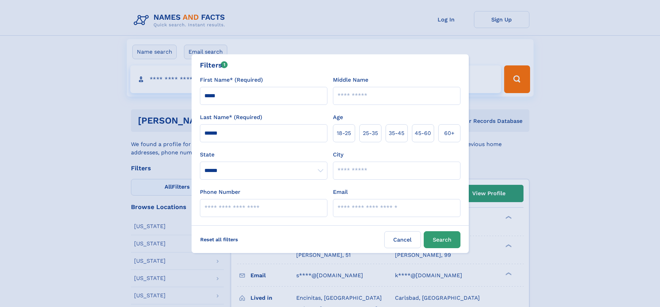 This screenshot has width=660, height=307. What do you see at coordinates (231, 80) in the screenshot?
I see `label: First Name* (Required)` at bounding box center [231, 80].